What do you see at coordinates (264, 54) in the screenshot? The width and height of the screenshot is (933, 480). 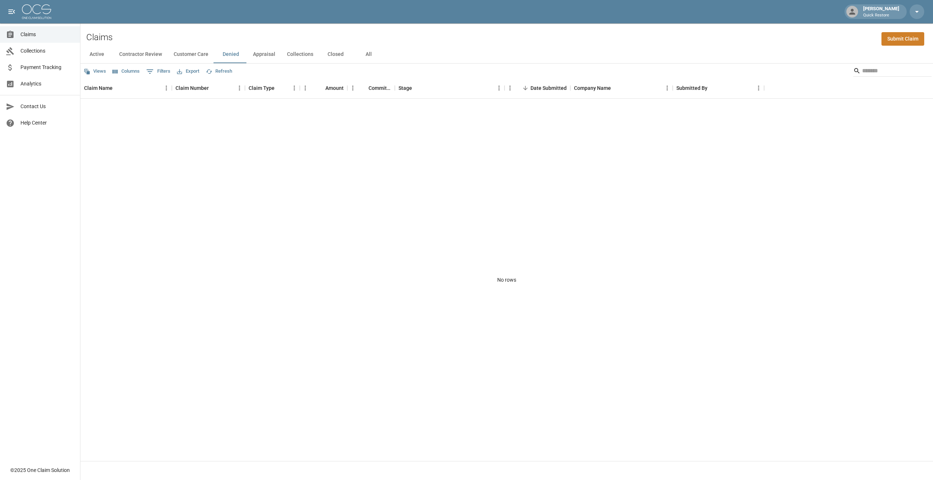 I see `button: Appraisal` at bounding box center [264, 54].